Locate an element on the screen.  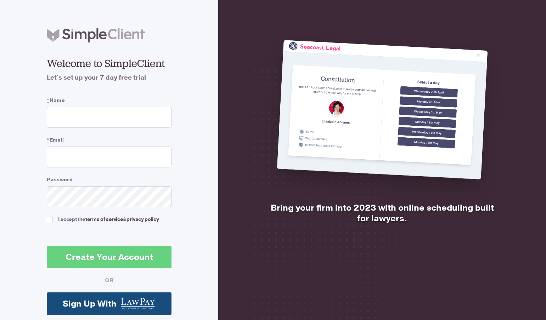
a: Sign Up With is located at coordinates (109, 304).